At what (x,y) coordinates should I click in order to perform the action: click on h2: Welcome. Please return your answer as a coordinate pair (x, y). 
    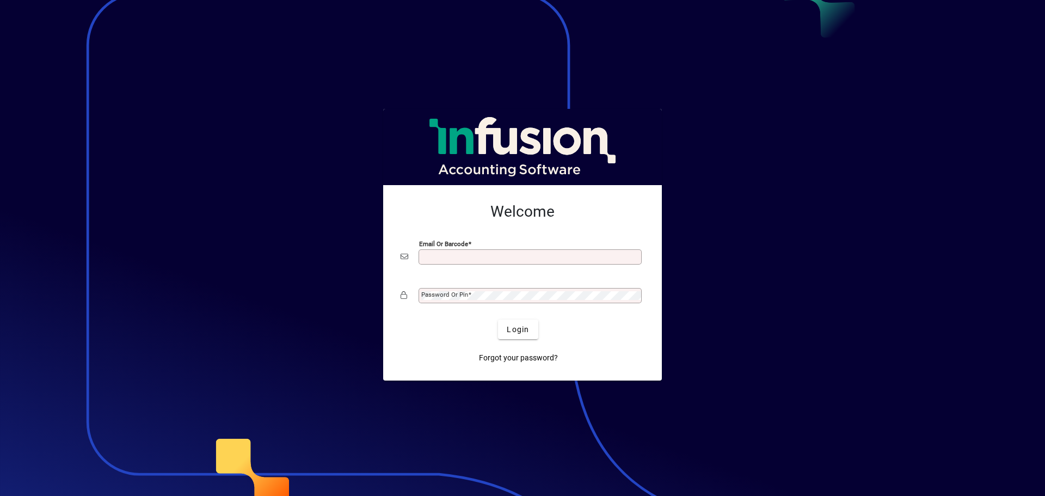
    Looking at the image, I should click on (523, 212).